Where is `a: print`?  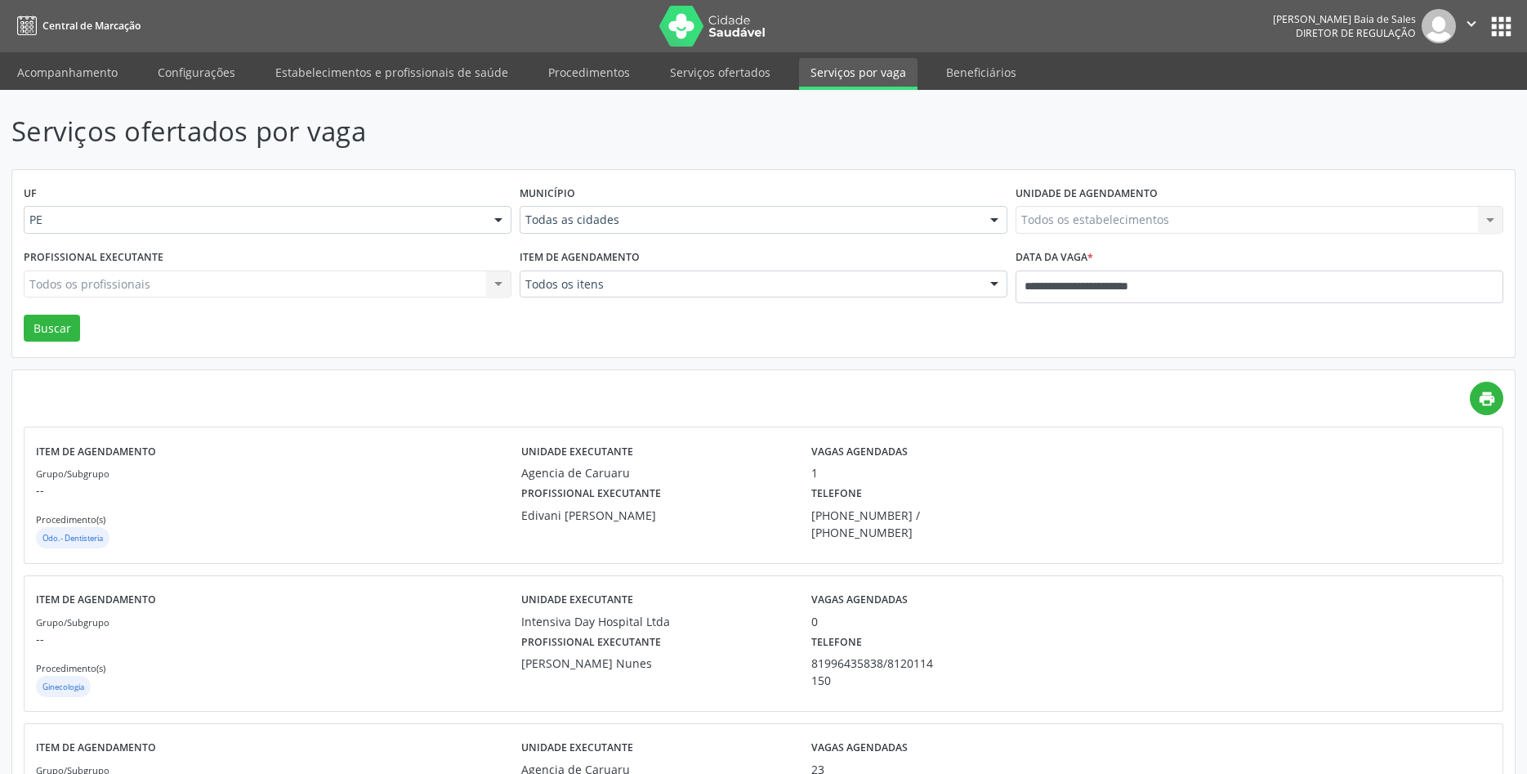
a: print is located at coordinates (1486, 398).